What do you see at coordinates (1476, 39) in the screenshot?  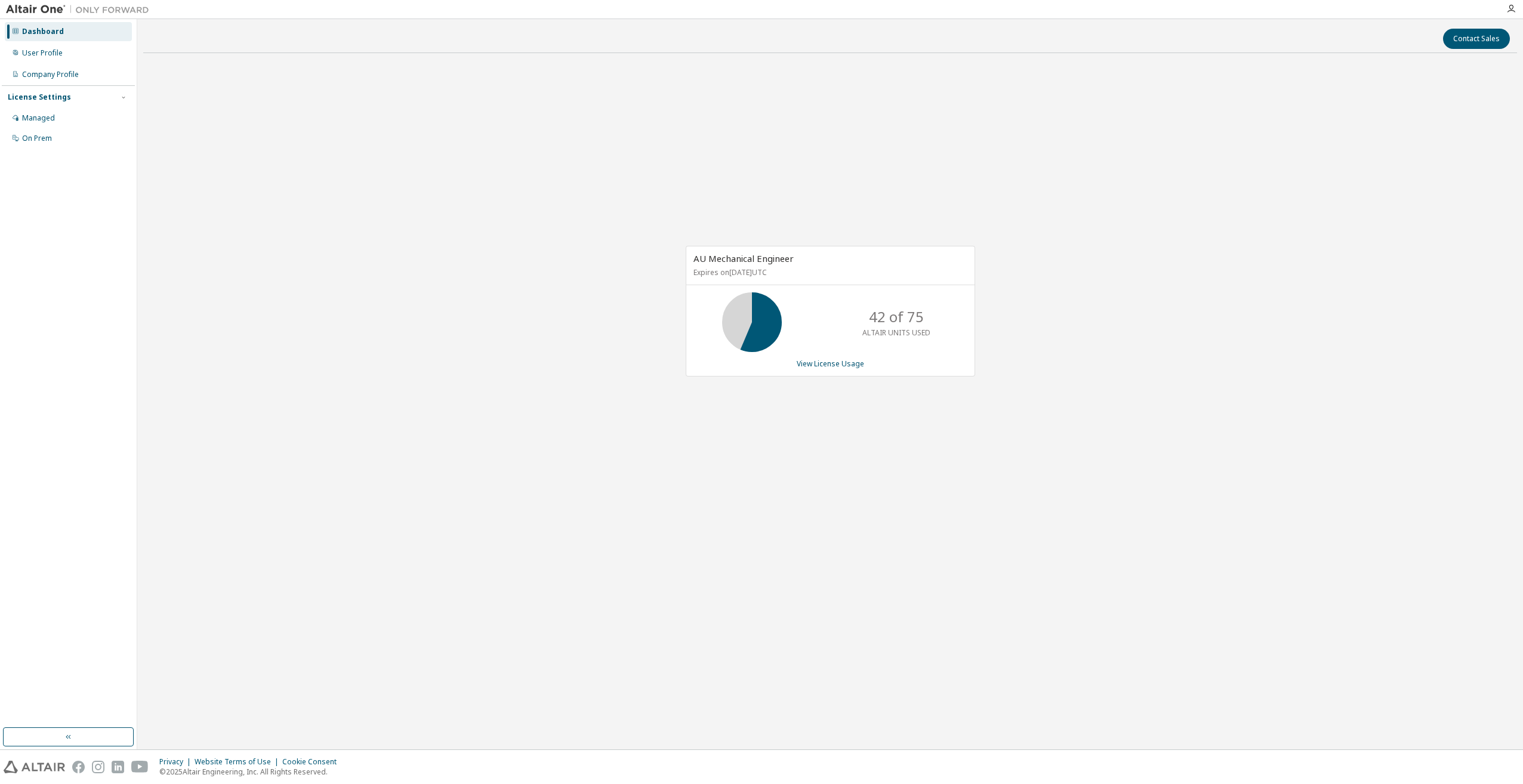 I see `button: Contact Sales` at bounding box center [1476, 39].